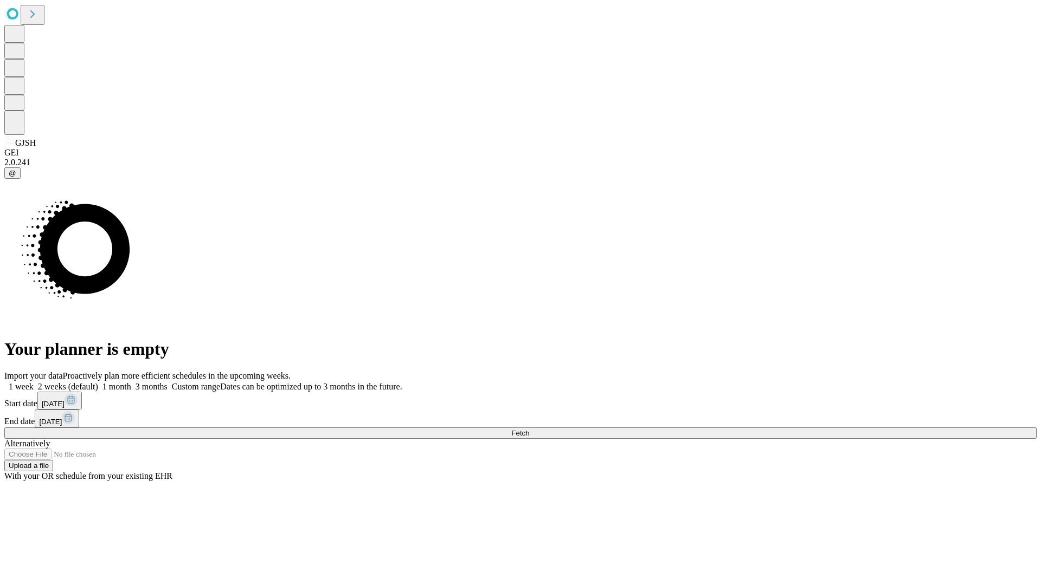  Describe the element at coordinates (311, 386) in the screenshot. I see `span: Dates can be optimized up to 3 months in the future.` at that location.